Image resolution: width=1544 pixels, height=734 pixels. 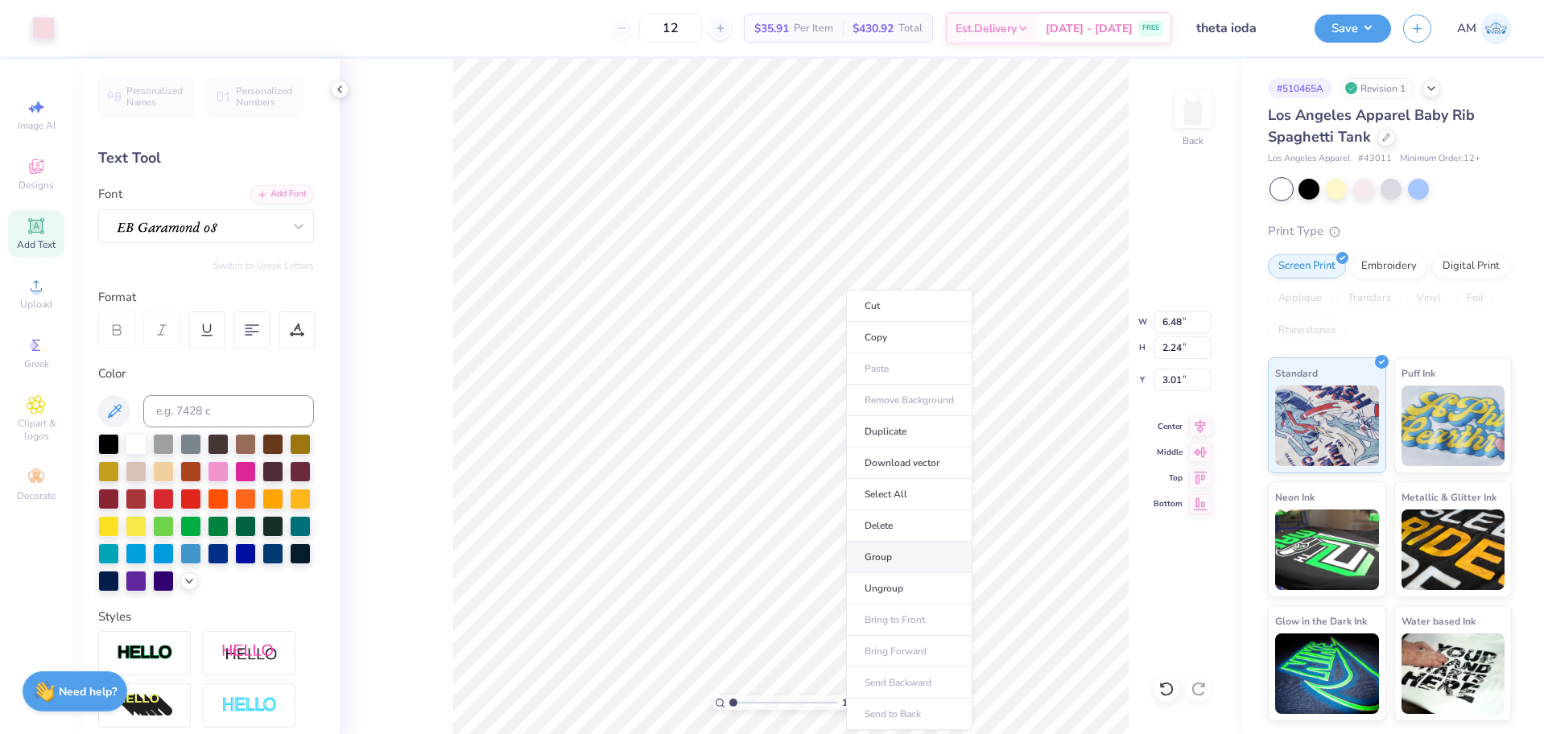 I want to click on img: Metallic & Glitter Ink, so click(x=1453, y=550).